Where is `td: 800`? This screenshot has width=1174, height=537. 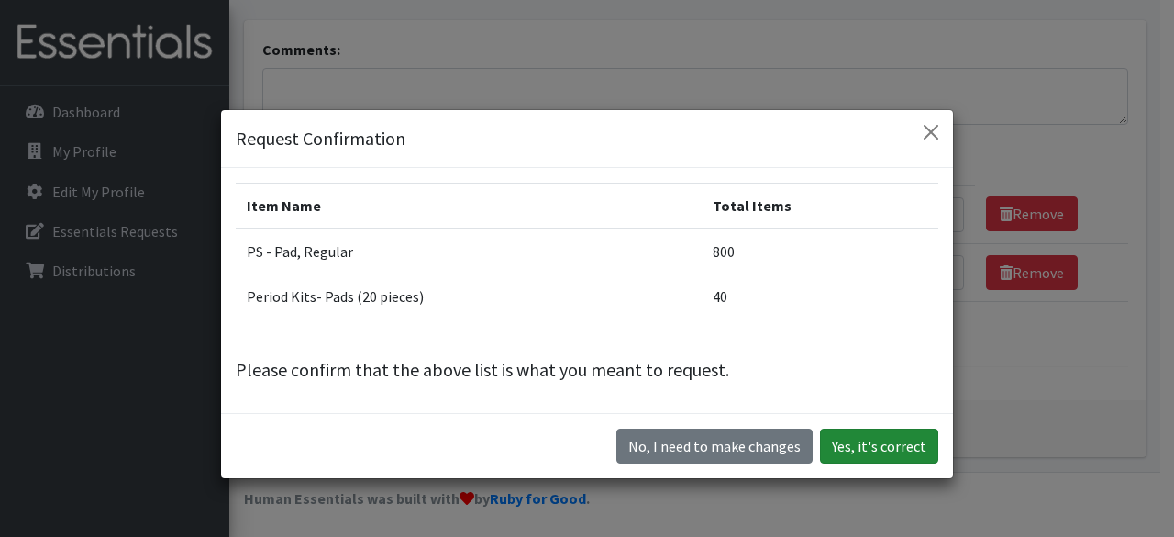
td: 800 is located at coordinates (820, 251).